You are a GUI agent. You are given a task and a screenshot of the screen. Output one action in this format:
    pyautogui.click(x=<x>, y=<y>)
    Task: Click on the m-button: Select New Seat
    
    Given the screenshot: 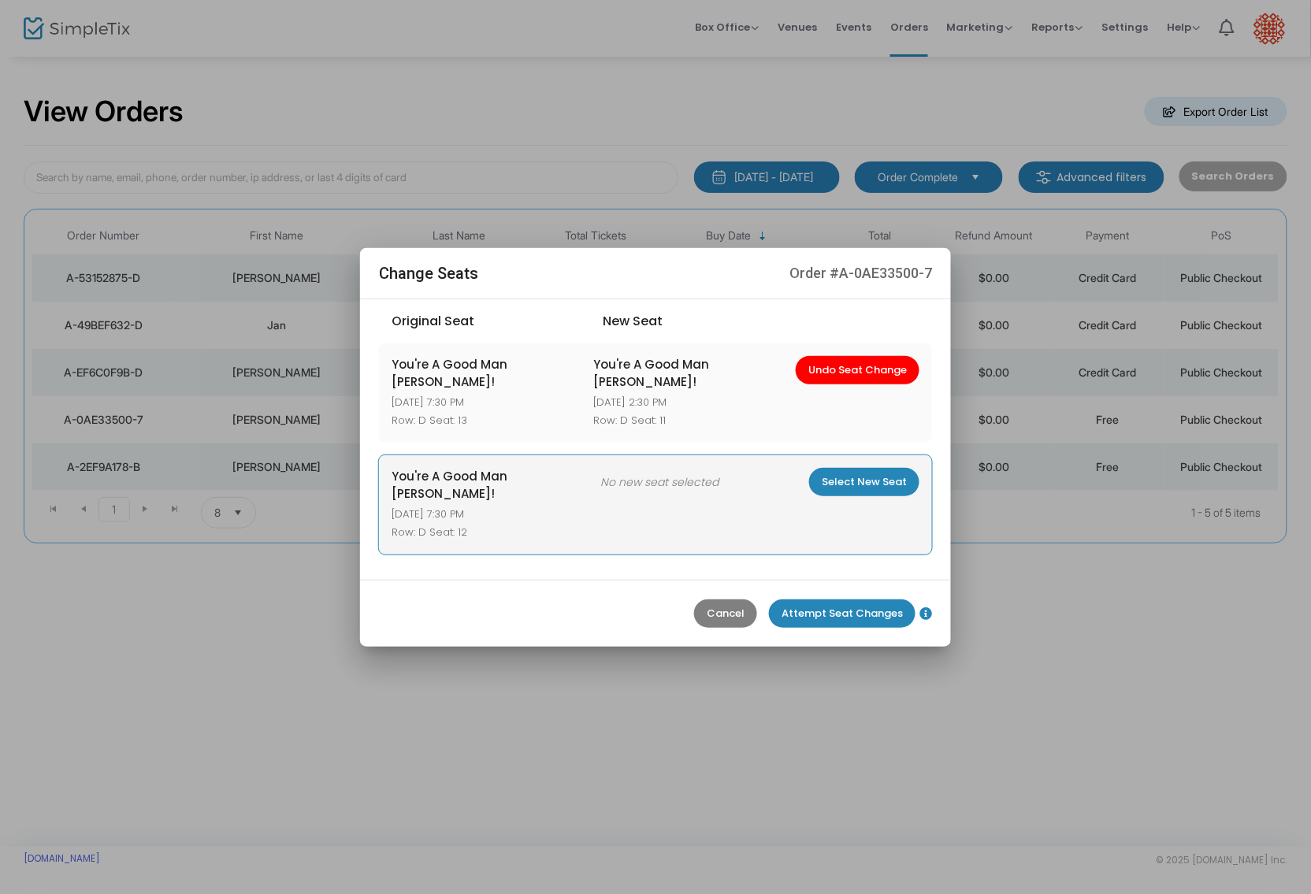 What is the action you would take?
    pyautogui.click(x=864, y=482)
    